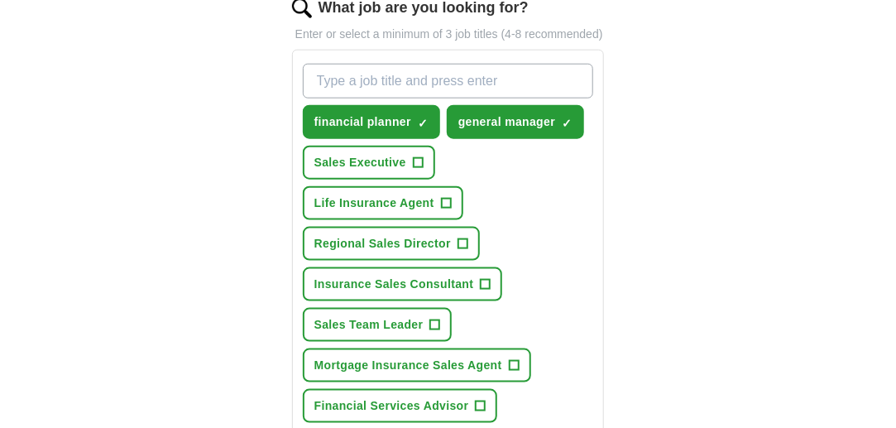  Describe the element at coordinates (391, 243) in the screenshot. I see `button: Regional Sales Director` at that location.